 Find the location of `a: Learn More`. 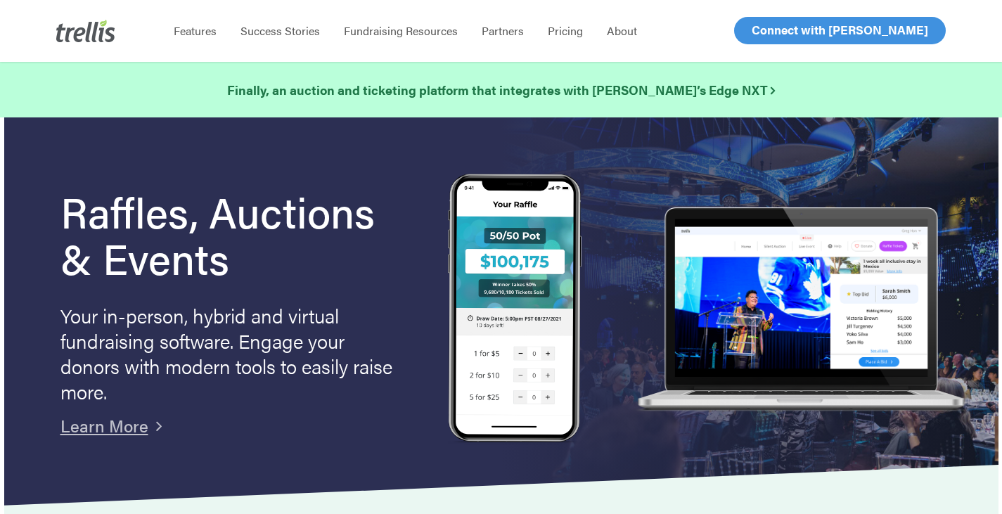

a: Learn More is located at coordinates (104, 426).